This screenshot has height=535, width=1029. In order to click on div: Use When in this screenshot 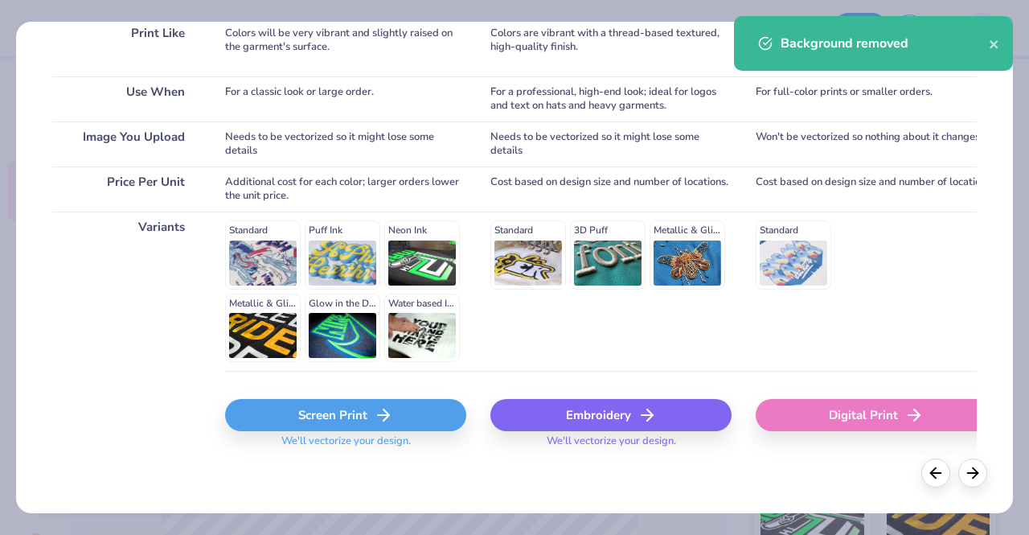, I will do `click(126, 99)`.